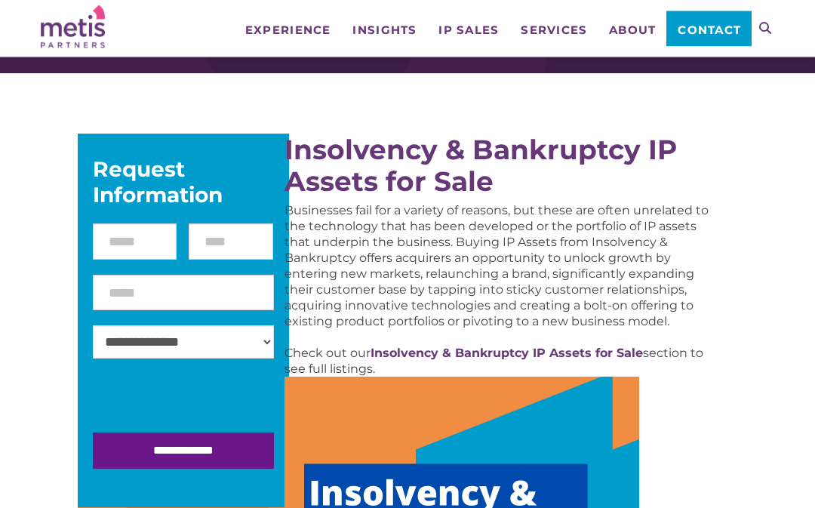 The height and width of the screenshot is (508, 815). I want to click on span: Contact, so click(709, 29).